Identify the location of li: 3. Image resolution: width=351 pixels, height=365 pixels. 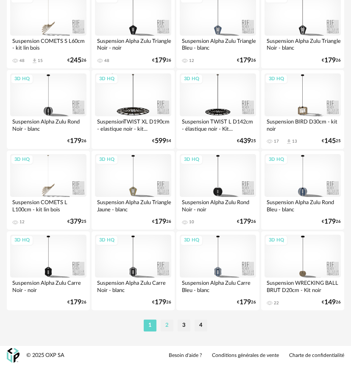
(184, 325).